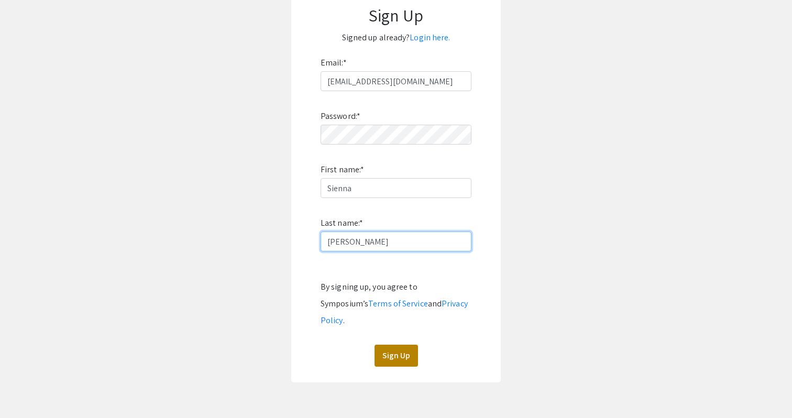 The image size is (792, 418). I want to click on label: Email:, so click(334, 63).